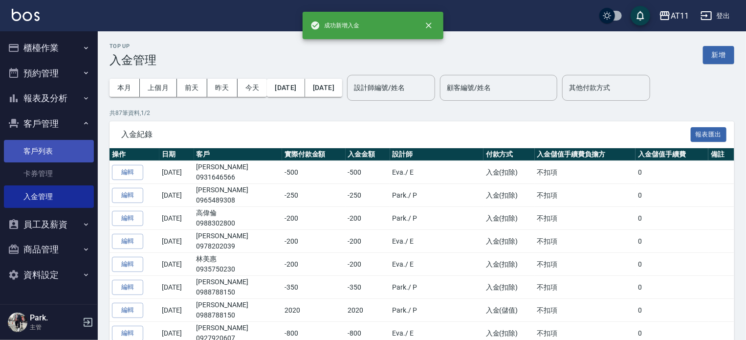 This screenshot has height=340, width=746. What do you see at coordinates (715, 16) in the screenshot?
I see `button: 登出` at bounding box center [715, 16].